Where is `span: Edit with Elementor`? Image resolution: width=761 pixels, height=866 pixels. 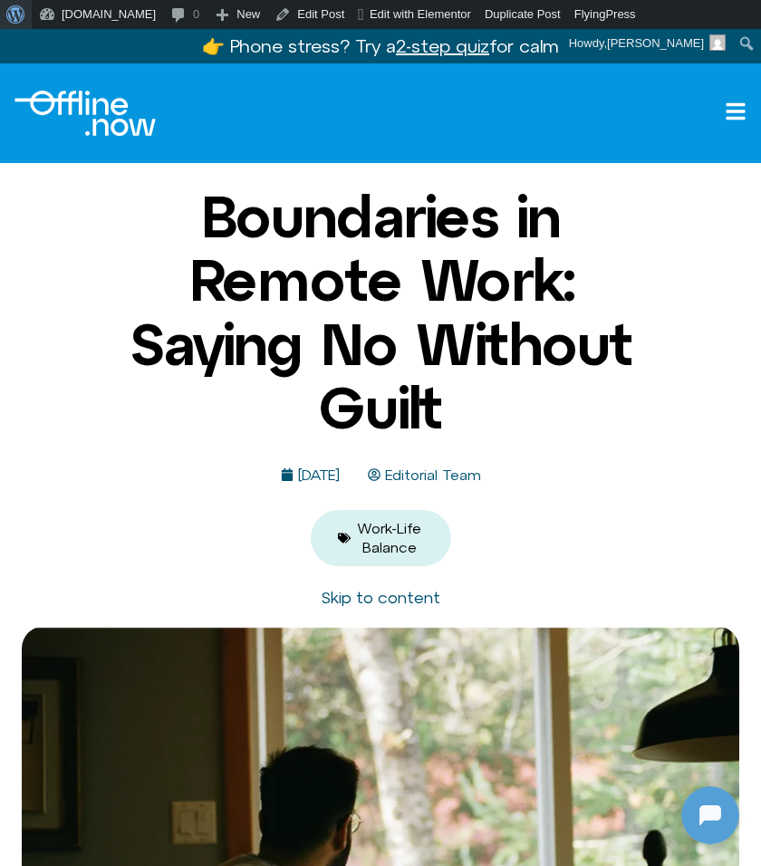 span: Edit with Elementor is located at coordinates (420, 14).